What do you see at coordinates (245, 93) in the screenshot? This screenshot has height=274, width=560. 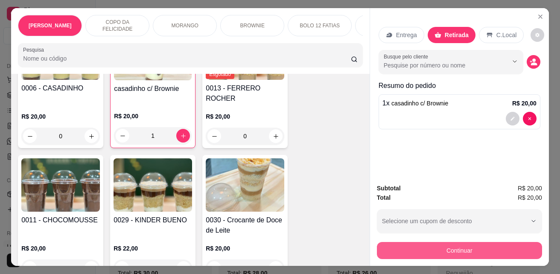 I see `h4: 0013 - FERRERO ROCHER` at bounding box center [245, 93].